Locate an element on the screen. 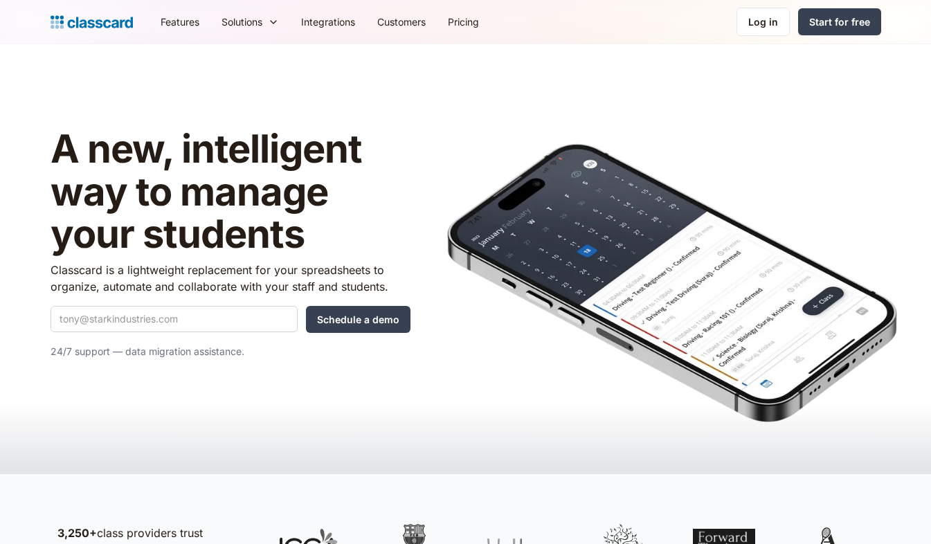 This screenshot has height=544, width=931. a: Log in is located at coordinates (763, 21).